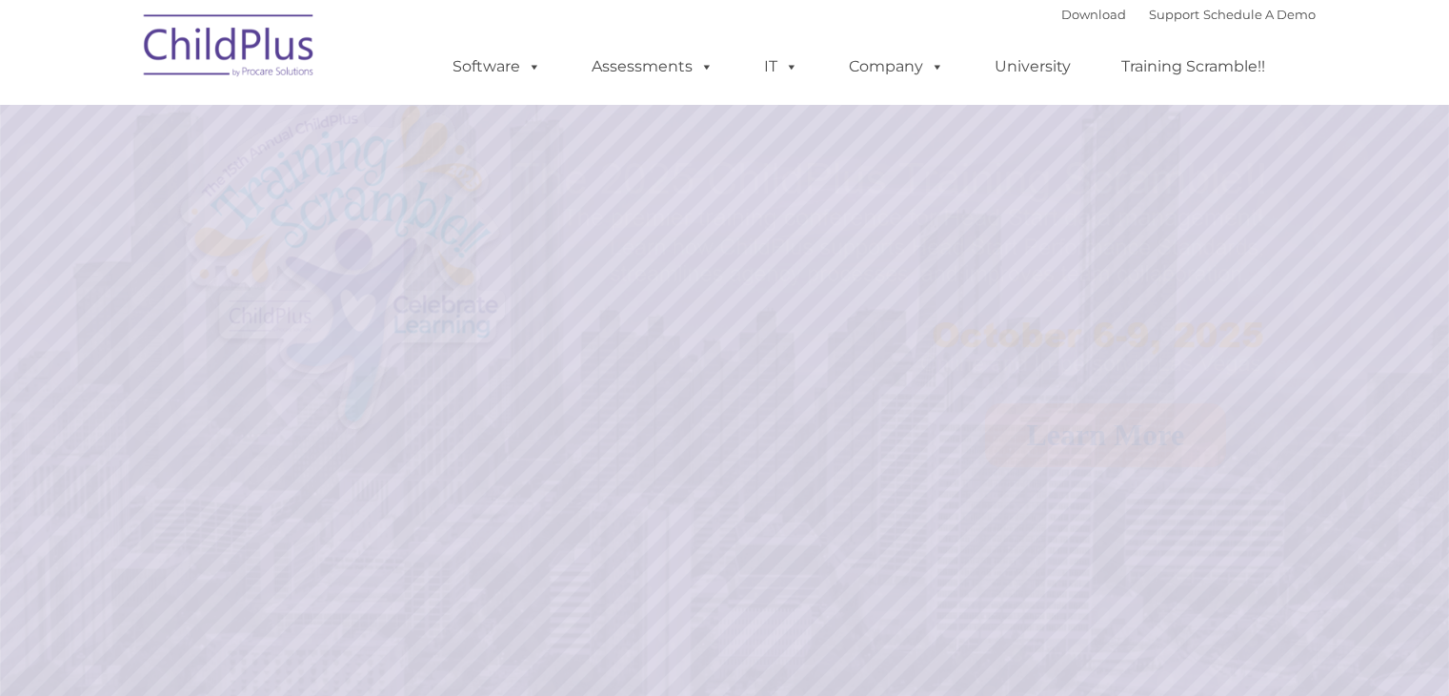  I want to click on a: Schedule A Demo, so click(1260, 14).